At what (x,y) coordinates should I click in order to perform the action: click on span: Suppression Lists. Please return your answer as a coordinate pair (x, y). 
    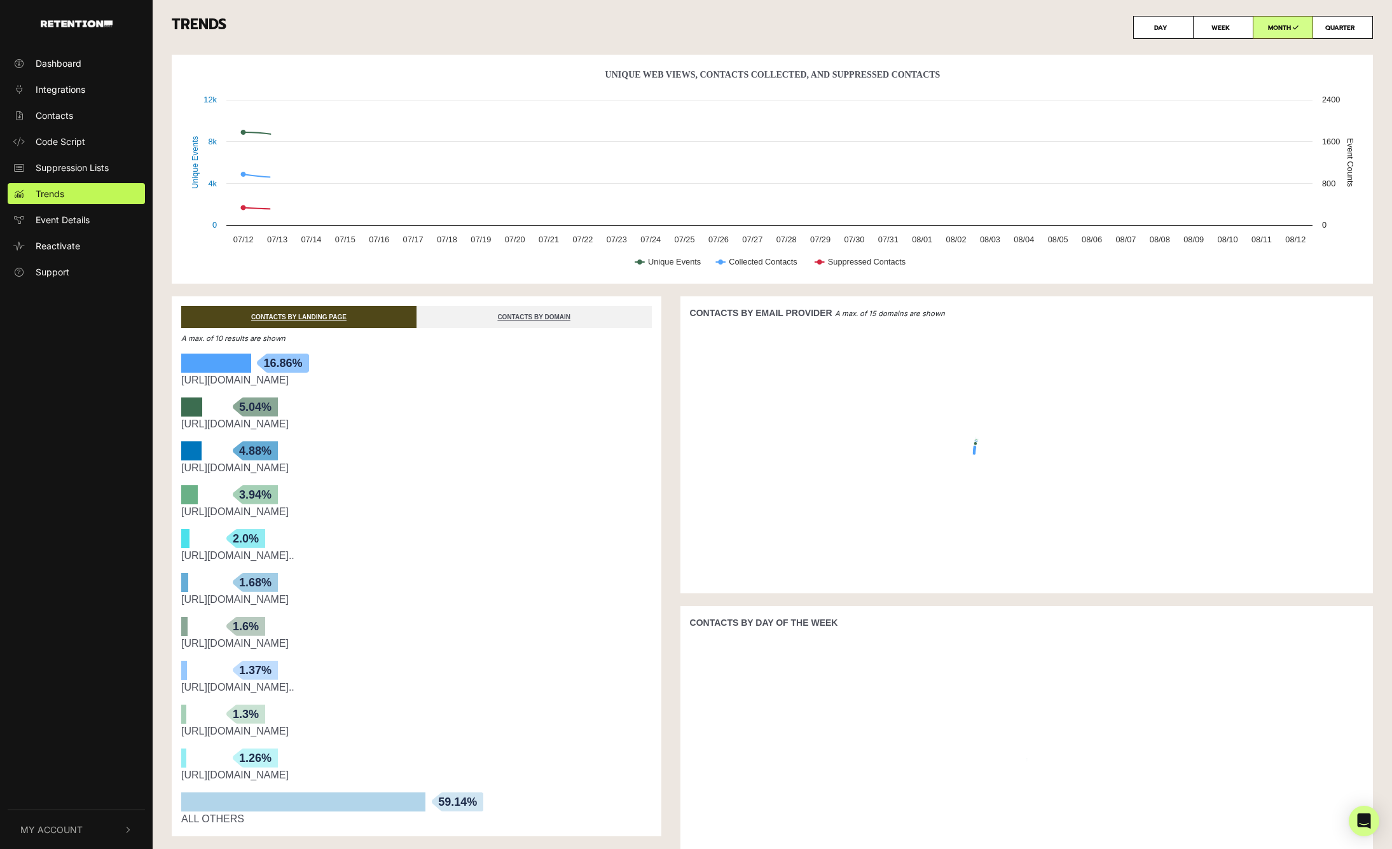
    Looking at the image, I should click on (72, 167).